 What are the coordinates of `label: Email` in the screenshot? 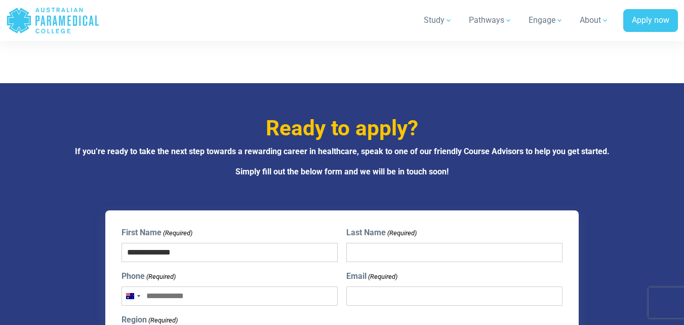 It's located at (372, 276).